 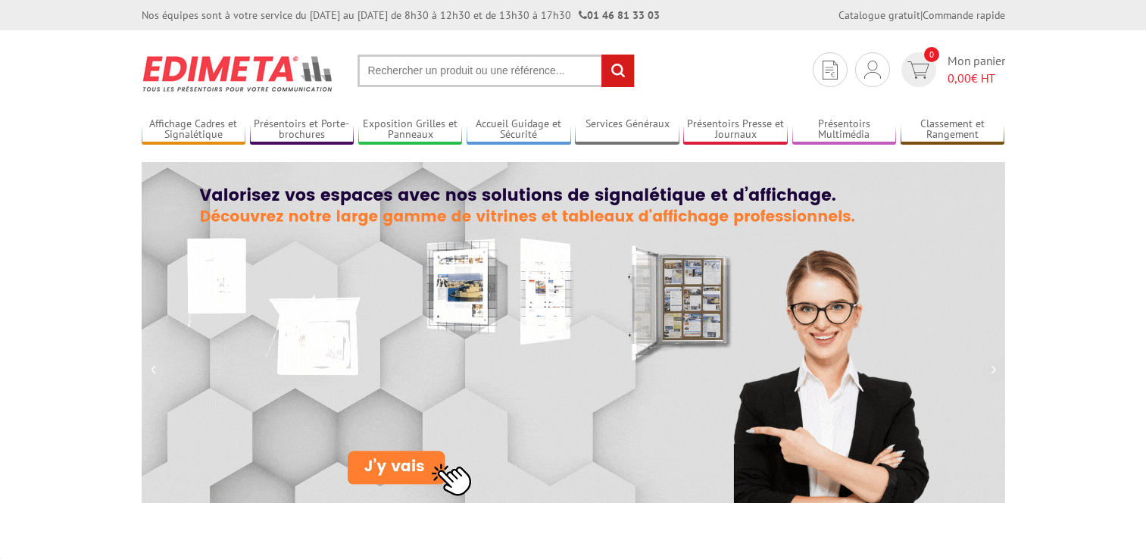 What do you see at coordinates (977, 78) in the screenshot?
I see `span: € HT` at bounding box center [977, 78].